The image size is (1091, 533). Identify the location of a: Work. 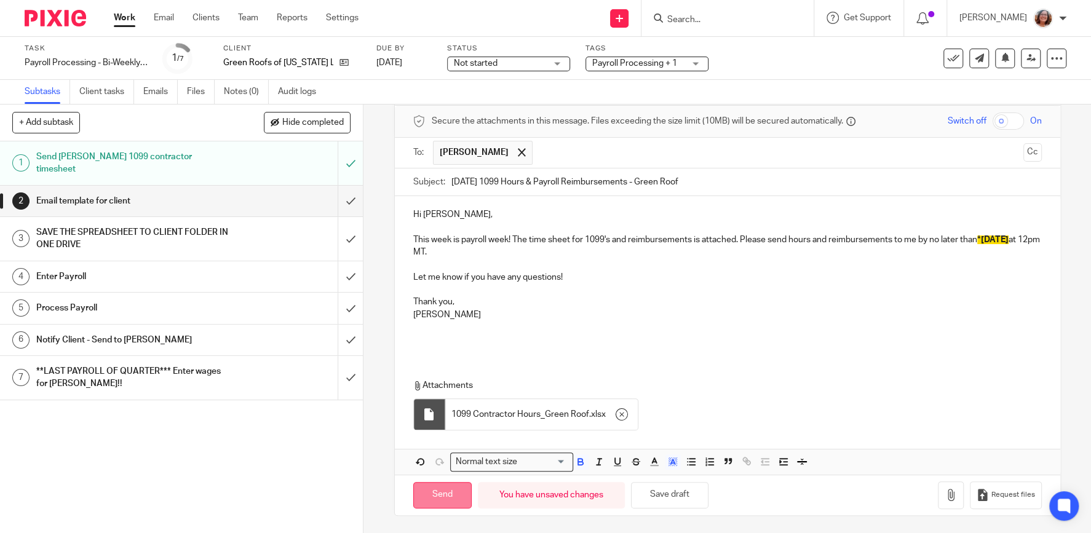
(124, 18).